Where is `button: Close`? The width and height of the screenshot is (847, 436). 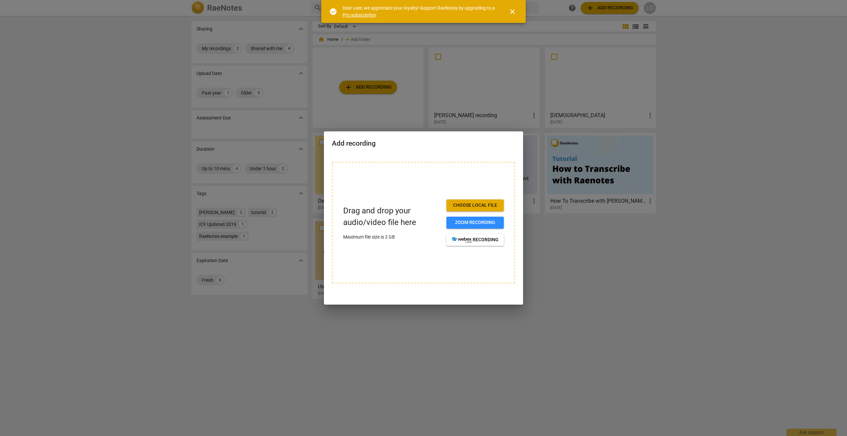 button: Close is located at coordinates (512, 12).